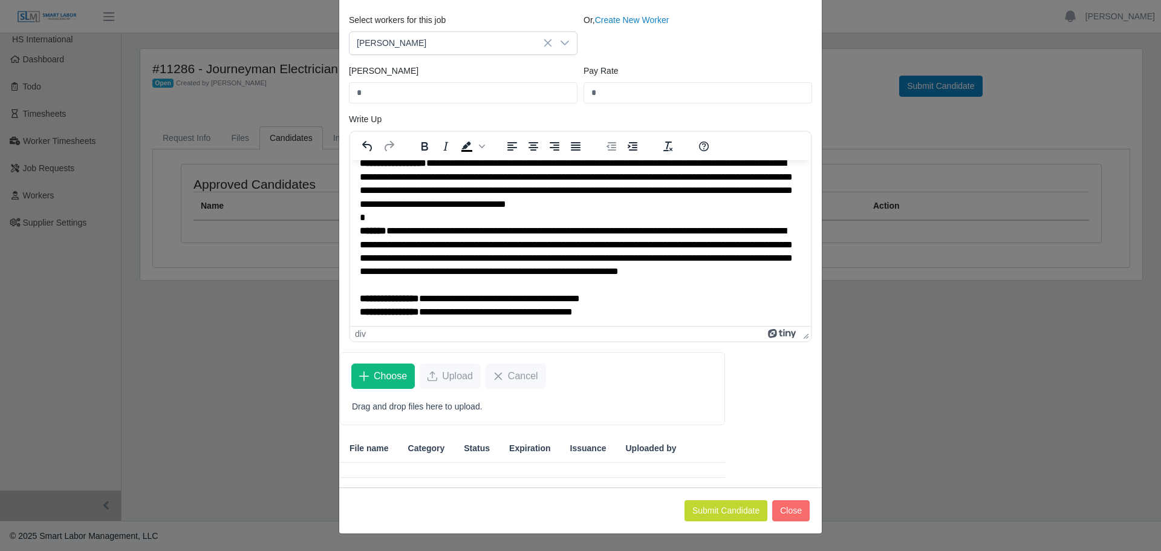 The width and height of the screenshot is (1161, 551). I want to click on div: div, so click(360, 334).